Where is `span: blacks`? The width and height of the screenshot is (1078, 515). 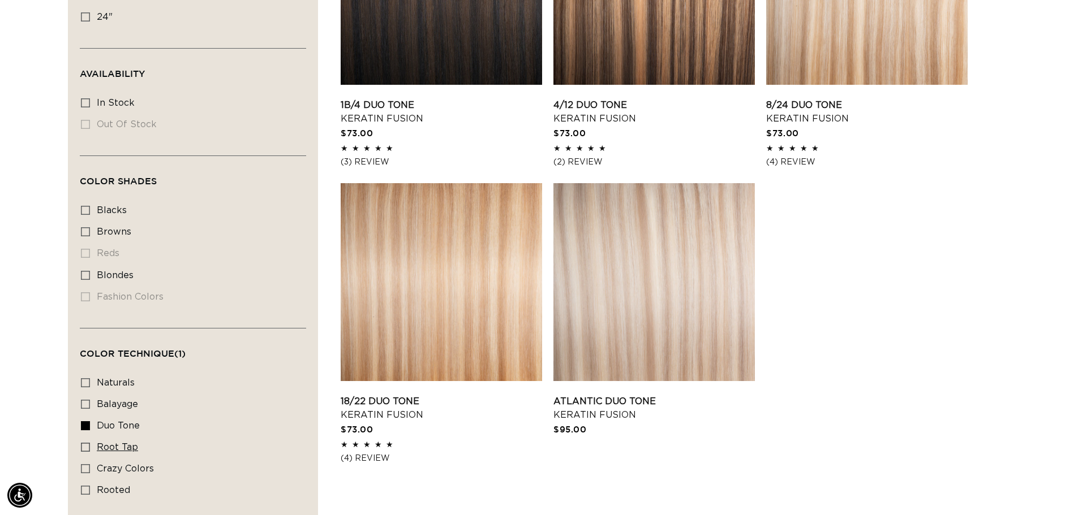 span: blacks is located at coordinates (111, 210).